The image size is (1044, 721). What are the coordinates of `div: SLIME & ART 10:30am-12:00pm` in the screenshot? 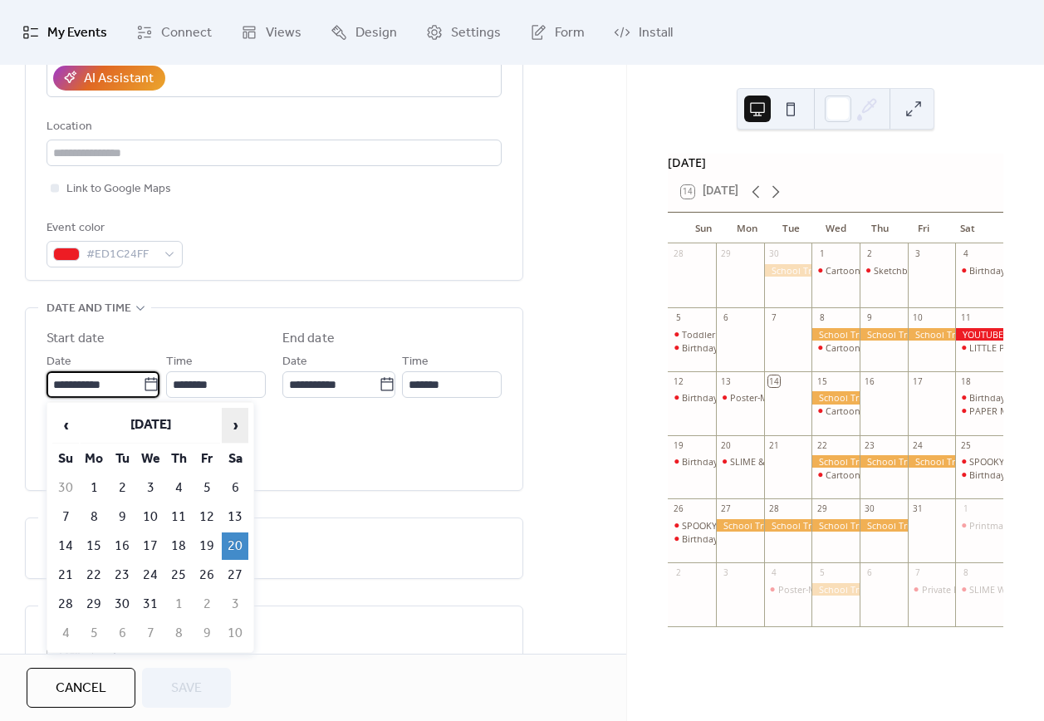 It's located at (740, 461).